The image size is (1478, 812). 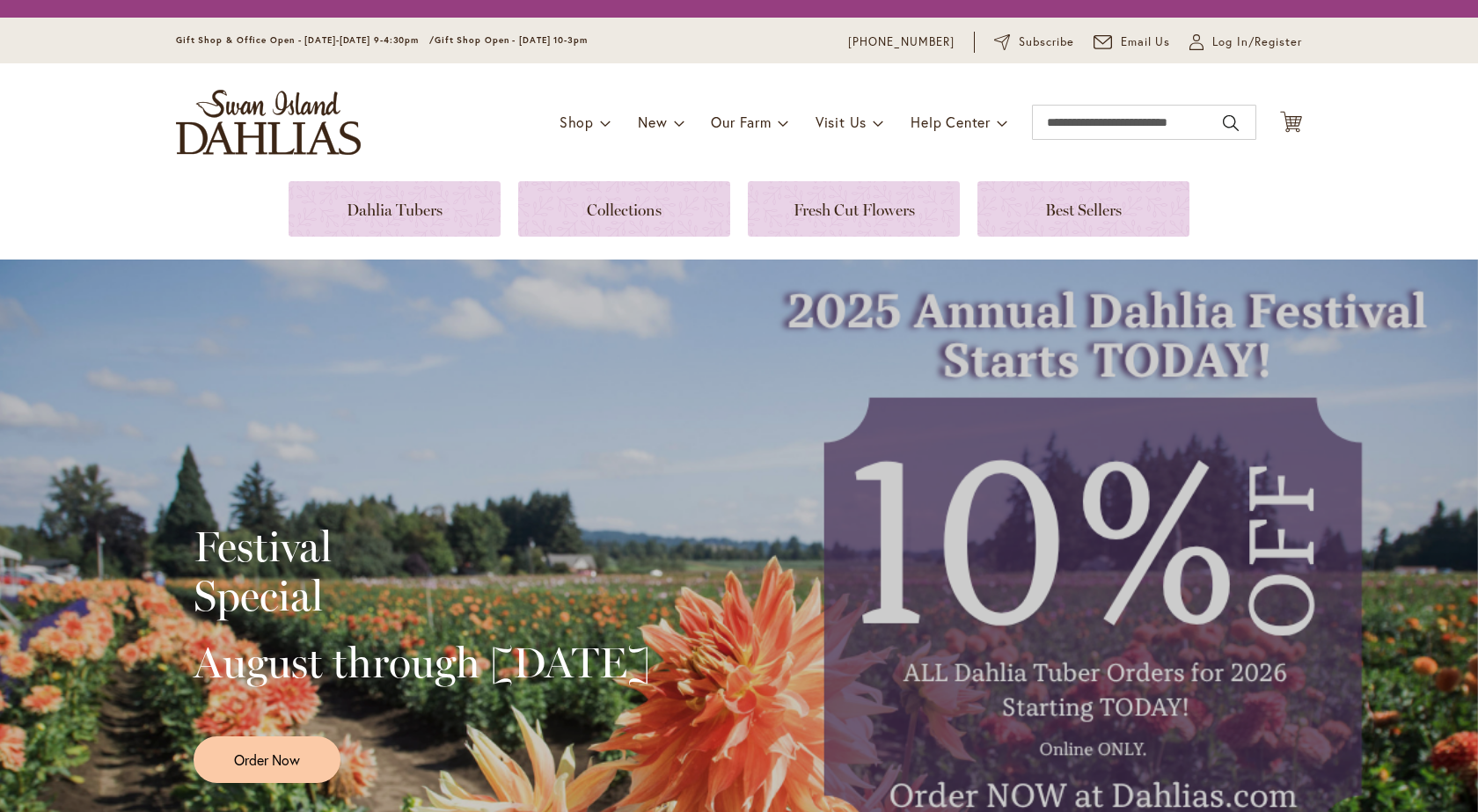 What do you see at coordinates (577, 121) in the screenshot?
I see `span: Shop` at bounding box center [577, 121].